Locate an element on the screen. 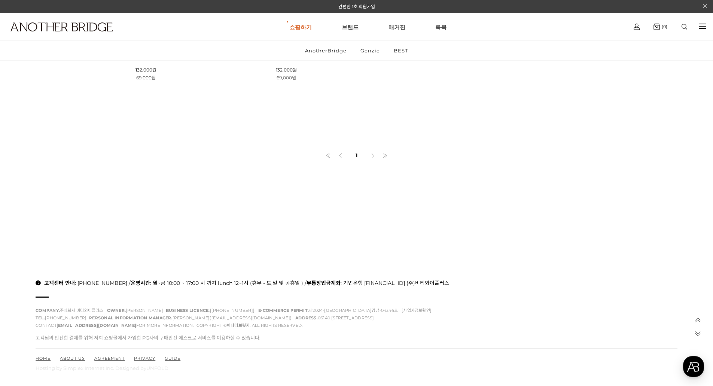 This screenshot has width=713, height=386. a: 1 is located at coordinates (356, 155).